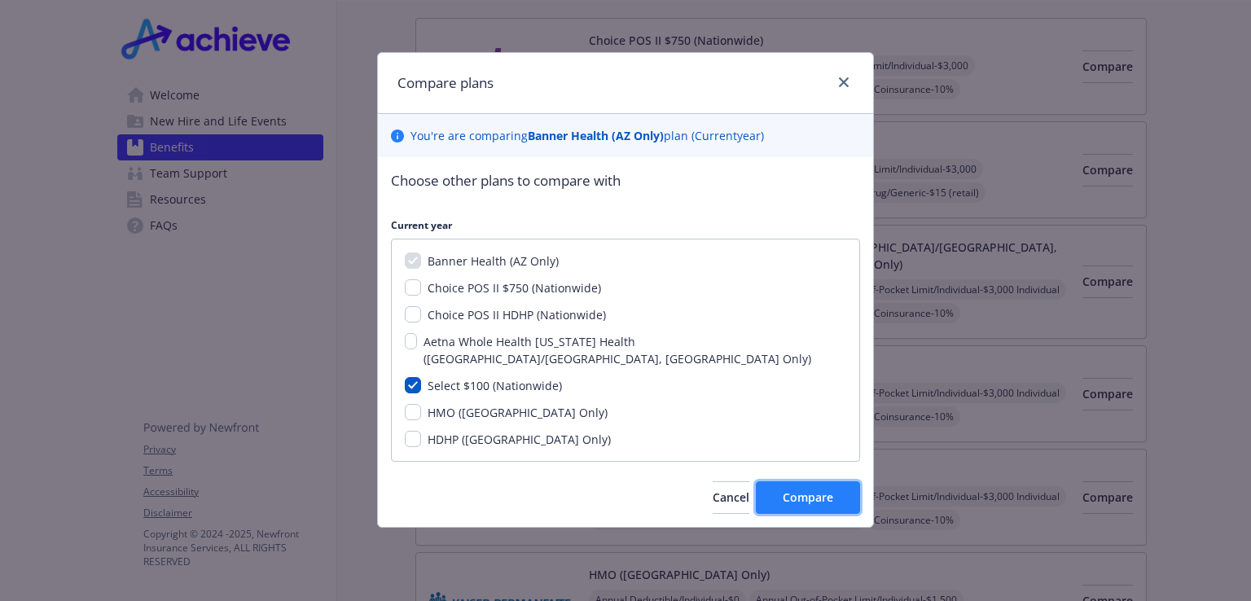 This screenshot has width=1251, height=601. Describe the element at coordinates (808, 498) in the screenshot. I see `button: Compare` at that location.